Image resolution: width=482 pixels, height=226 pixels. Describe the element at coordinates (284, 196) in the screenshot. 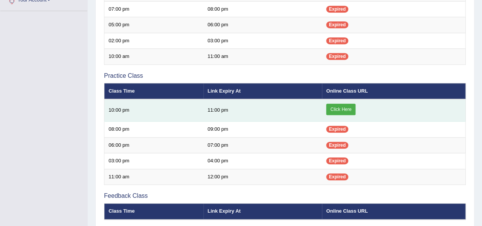

I see `h3: Feedback Class` at that location.